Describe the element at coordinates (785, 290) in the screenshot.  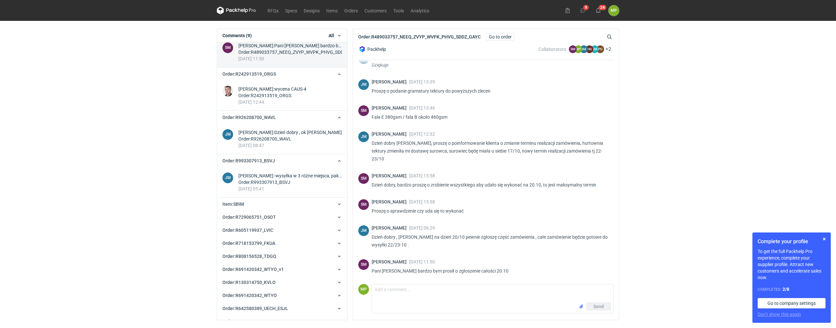
I see `strong: 2 / 8` at that location.